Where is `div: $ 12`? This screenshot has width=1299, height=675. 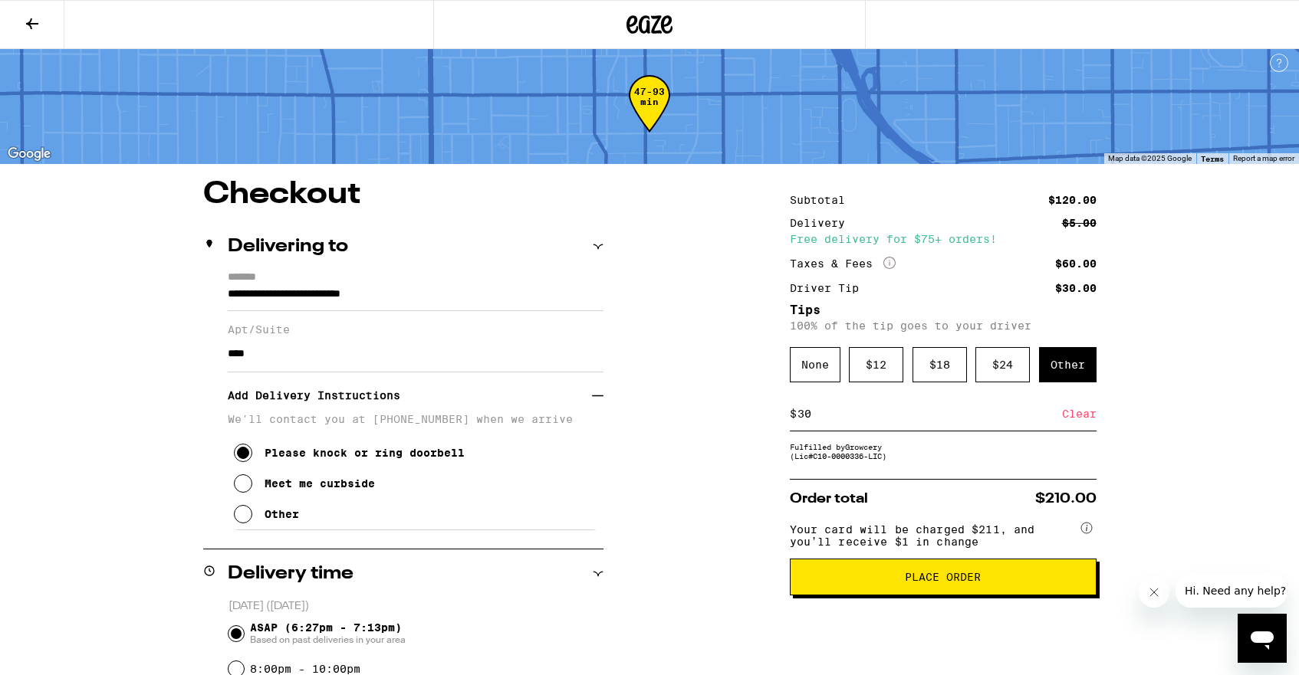
div: $ 12 is located at coordinates (875, 365).